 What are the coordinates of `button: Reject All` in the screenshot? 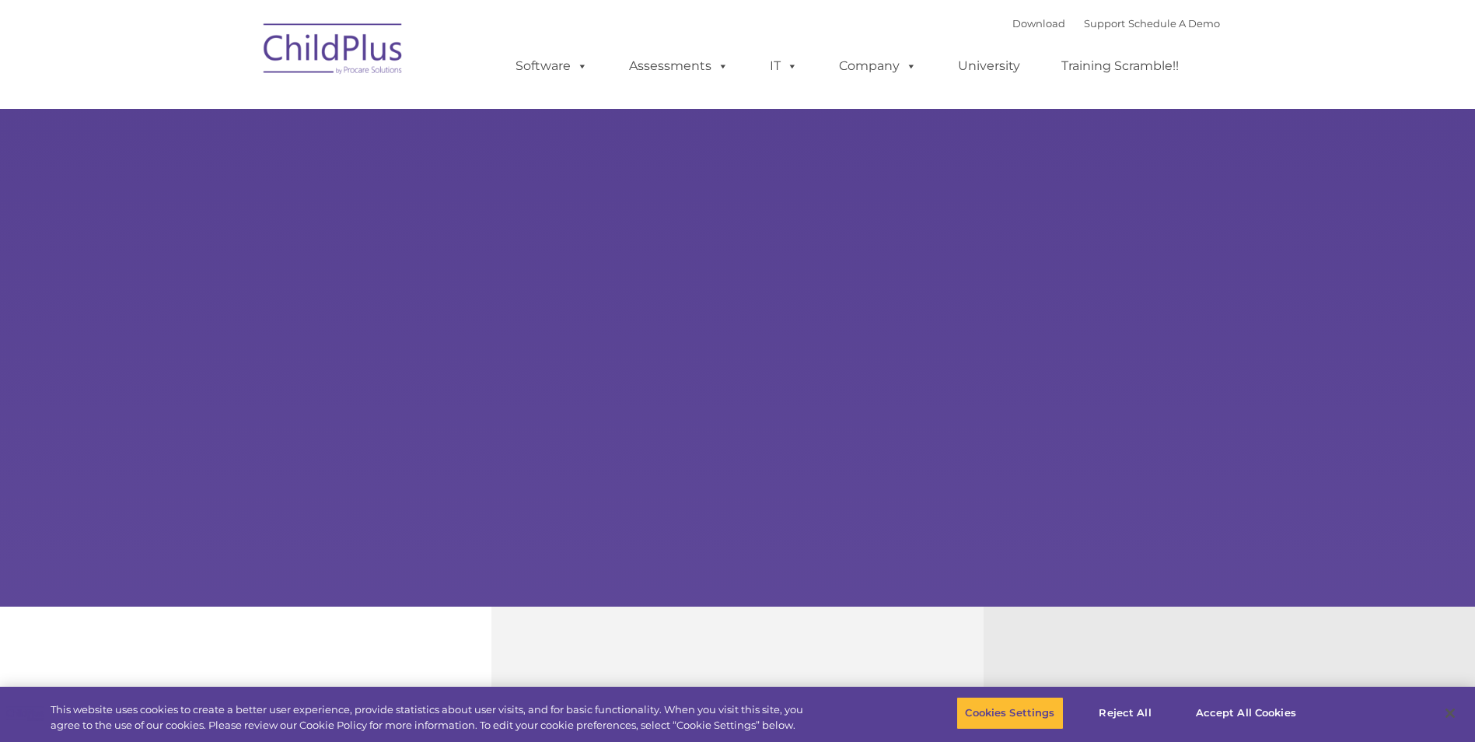 It's located at (1125, 713).